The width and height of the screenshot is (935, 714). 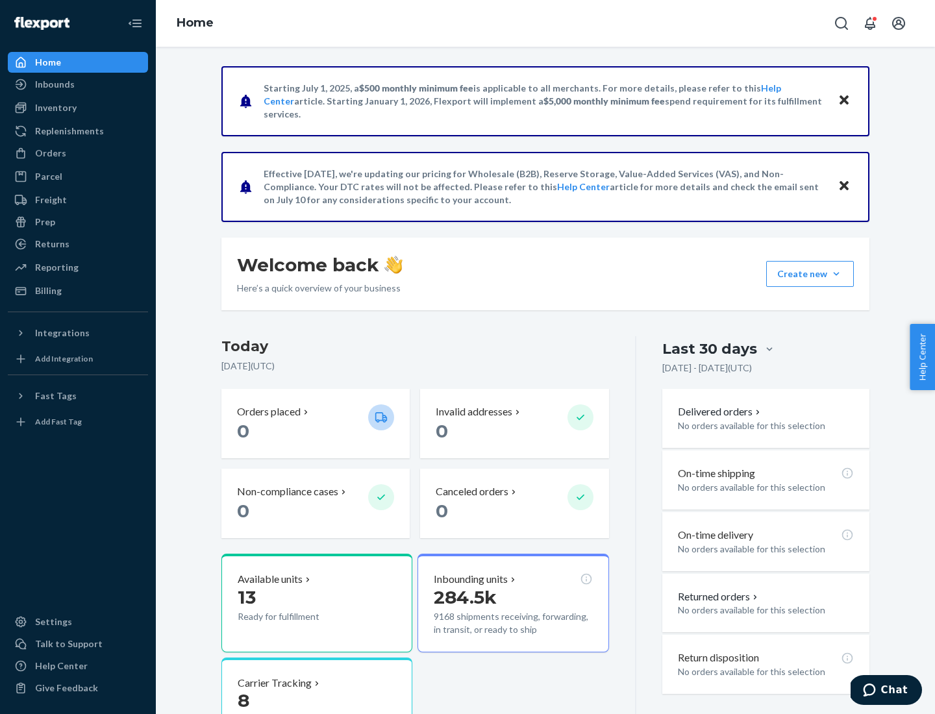 I want to click on p: Available units, so click(x=270, y=579).